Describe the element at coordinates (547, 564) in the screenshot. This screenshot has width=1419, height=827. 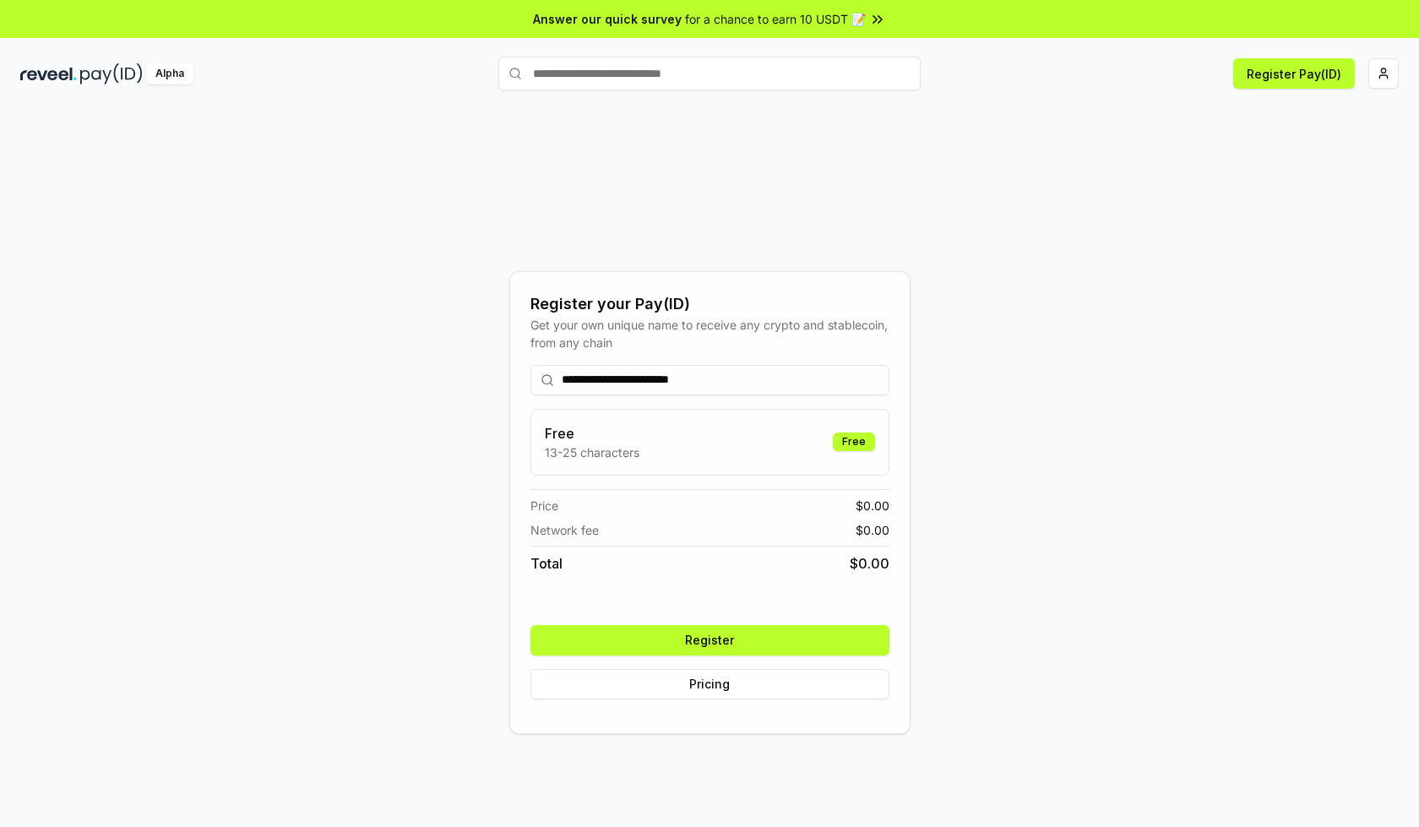
I see `span: Total` at that location.